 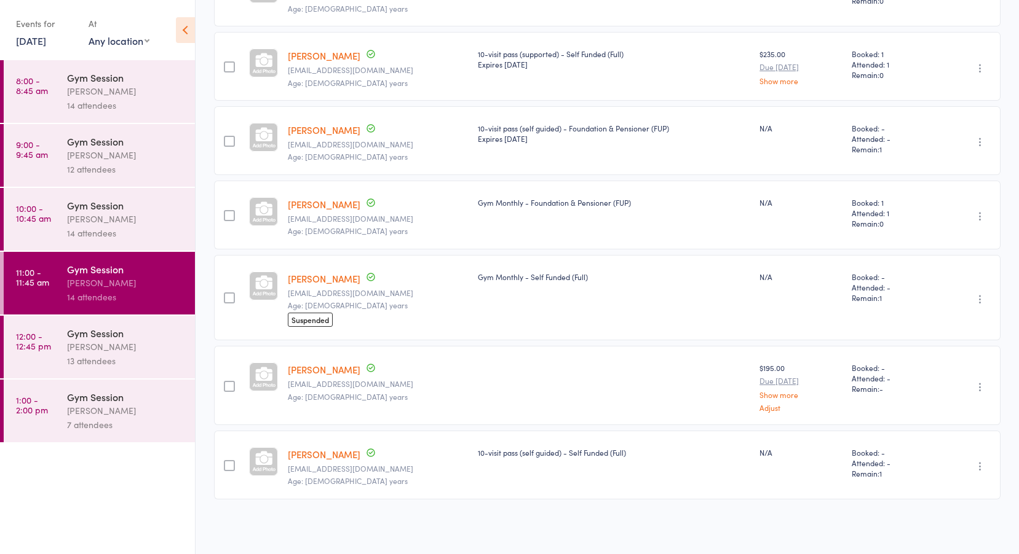 What do you see at coordinates (32, 405) in the screenshot?
I see `time: 1:00 - 2:00 pm` at bounding box center [32, 405].